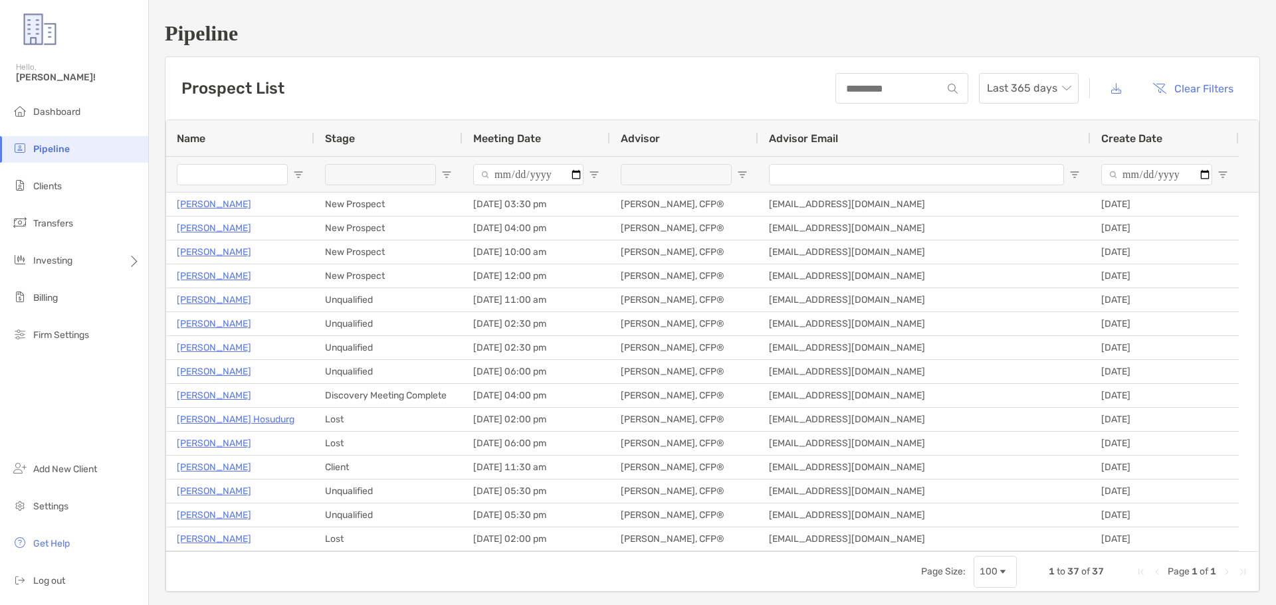 Image resolution: width=1276 pixels, height=605 pixels. Describe the element at coordinates (20, 185) in the screenshot. I see `img: clients icon` at that location.